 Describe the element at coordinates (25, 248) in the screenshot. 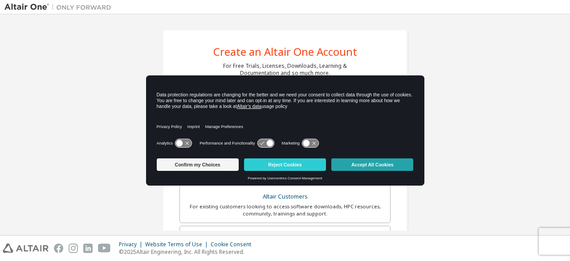

I see `img: altair_logo.svg` at that location.